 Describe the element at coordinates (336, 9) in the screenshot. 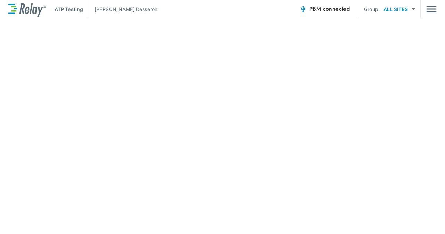

I see `span: connected` at that location.